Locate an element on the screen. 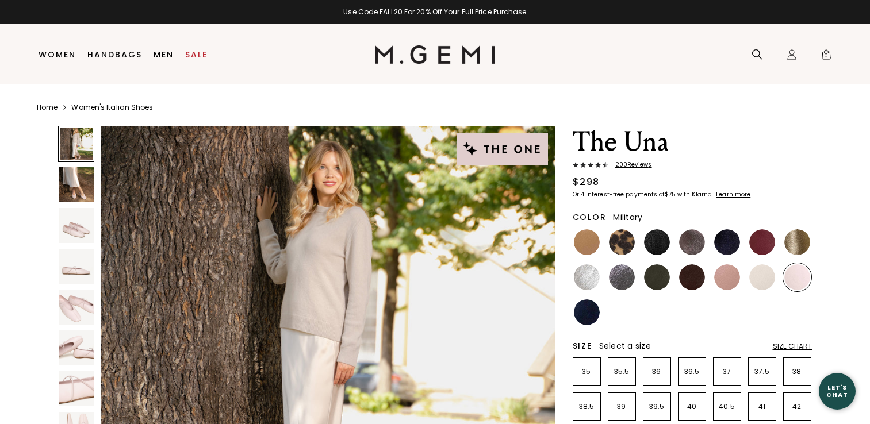 Image resolution: width=870 pixels, height=424 pixels. p: 37 is located at coordinates (727, 372).